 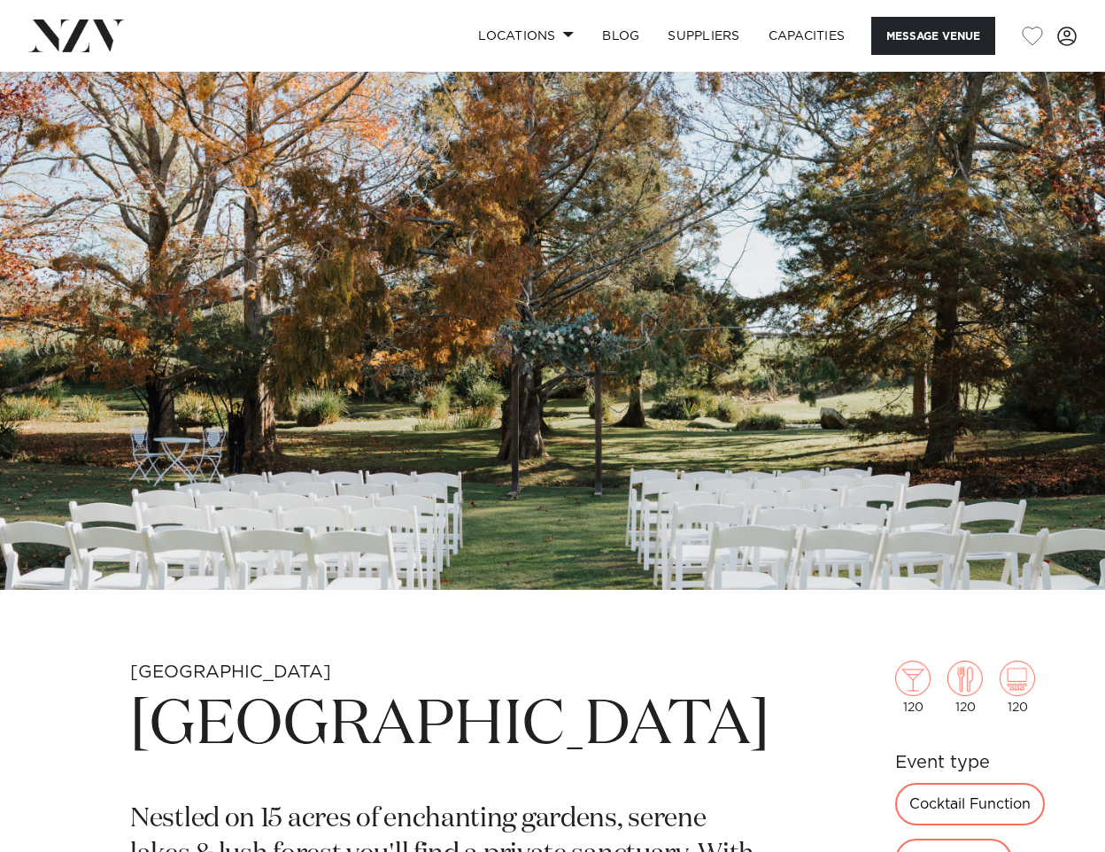 What do you see at coordinates (76, 35) in the screenshot?
I see `img: nzv-logo.png` at bounding box center [76, 35].